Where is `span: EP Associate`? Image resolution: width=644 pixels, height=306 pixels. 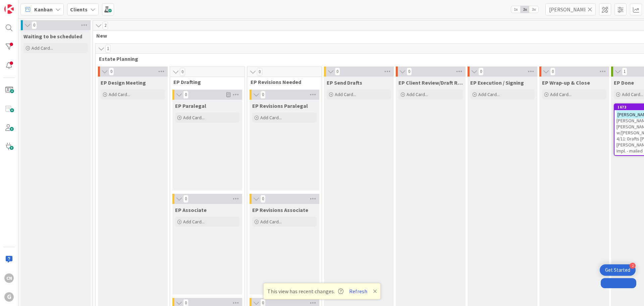 span: EP Associate is located at coordinates (191, 210).